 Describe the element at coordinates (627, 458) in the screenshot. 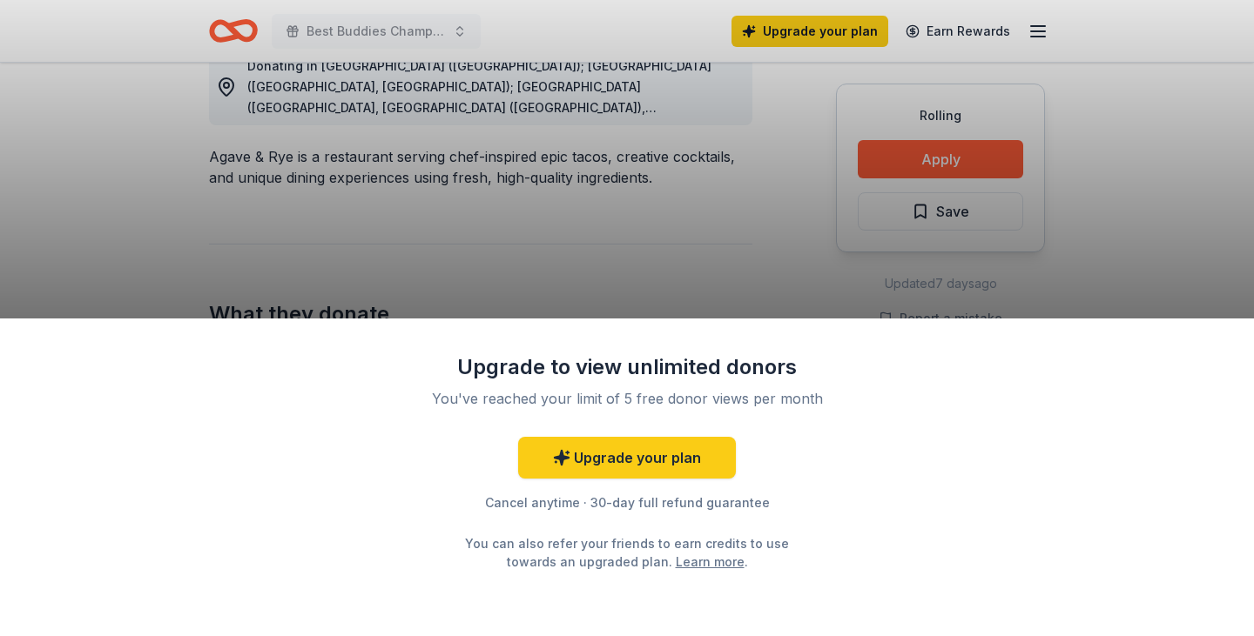

I see `a: Upgrade your plan` at that location.